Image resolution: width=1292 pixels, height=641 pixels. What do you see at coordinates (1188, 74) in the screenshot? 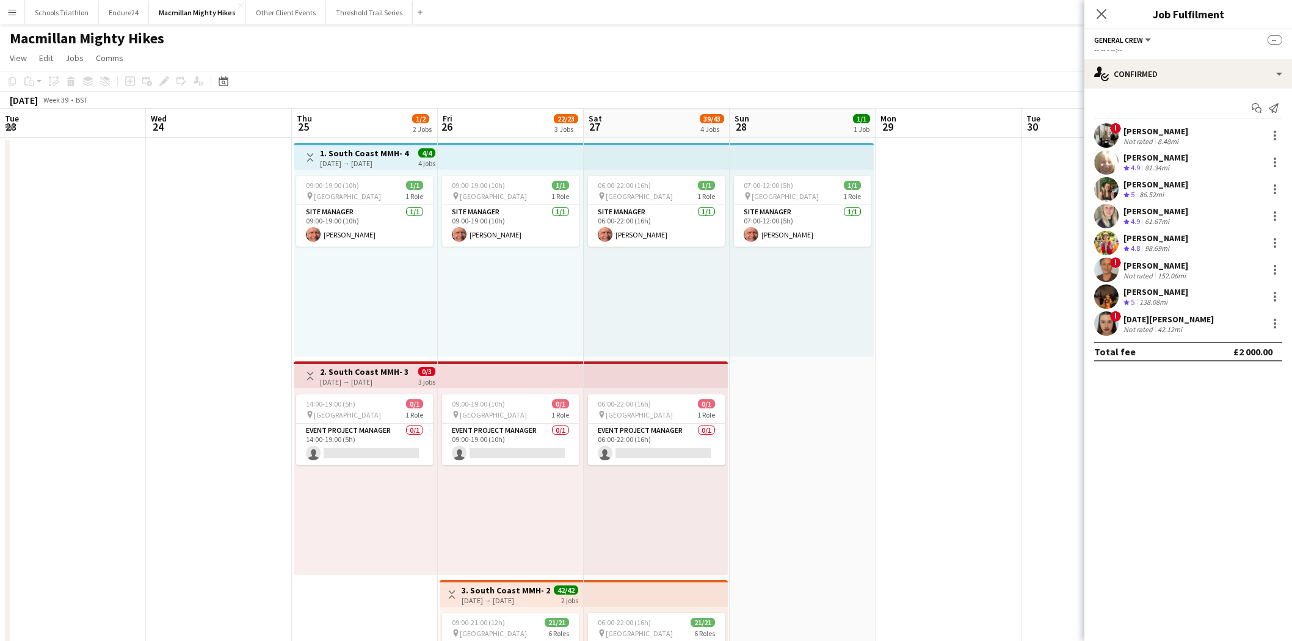
I see `div: Confirmed` at bounding box center [1188, 74].